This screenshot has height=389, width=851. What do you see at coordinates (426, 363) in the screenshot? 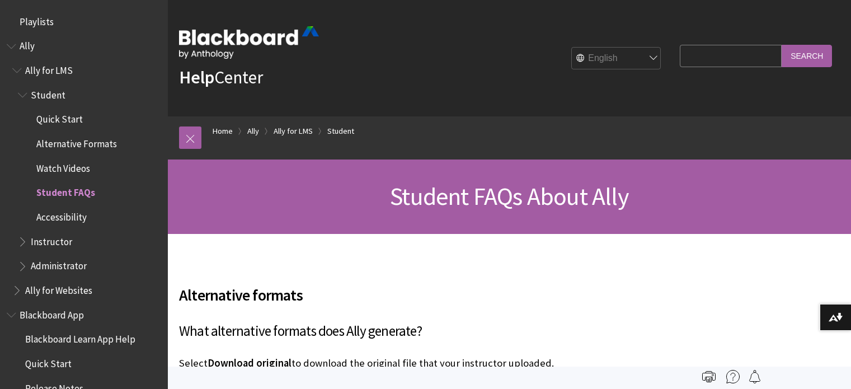
I see `p: Select to download the original file that your instructor uploaded.` at bounding box center [426, 363].